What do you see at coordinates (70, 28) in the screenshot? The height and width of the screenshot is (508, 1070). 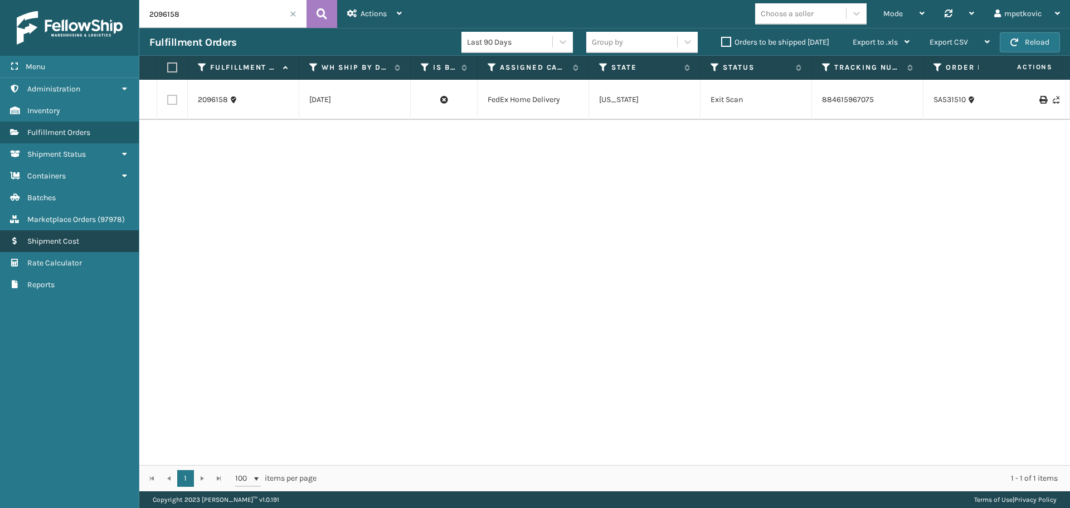 I see `img: logo` at bounding box center [70, 28].